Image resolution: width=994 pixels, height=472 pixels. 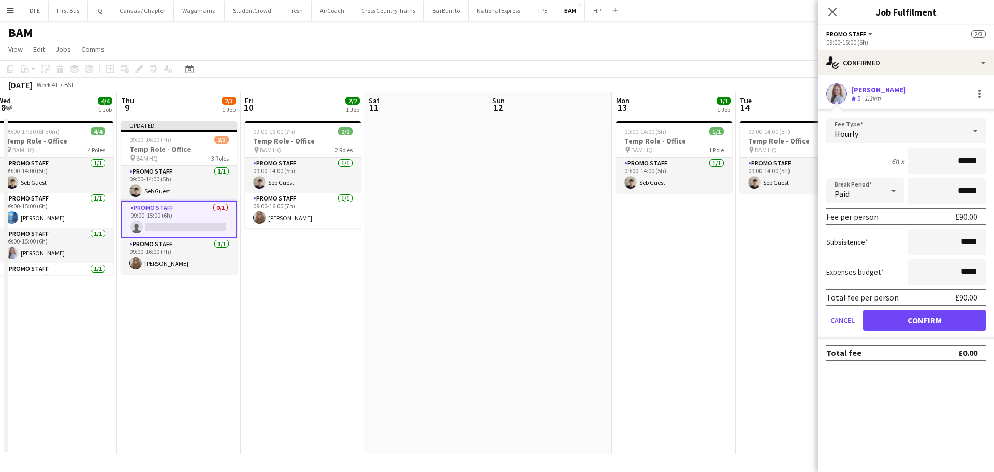 I want to click on span: Week 41, so click(x=47, y=84).